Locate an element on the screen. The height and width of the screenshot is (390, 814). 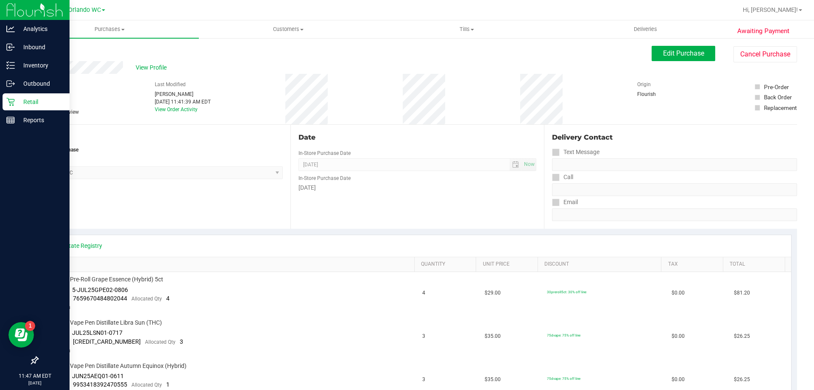
span: $29.00 is located at coordinates (493, 293).